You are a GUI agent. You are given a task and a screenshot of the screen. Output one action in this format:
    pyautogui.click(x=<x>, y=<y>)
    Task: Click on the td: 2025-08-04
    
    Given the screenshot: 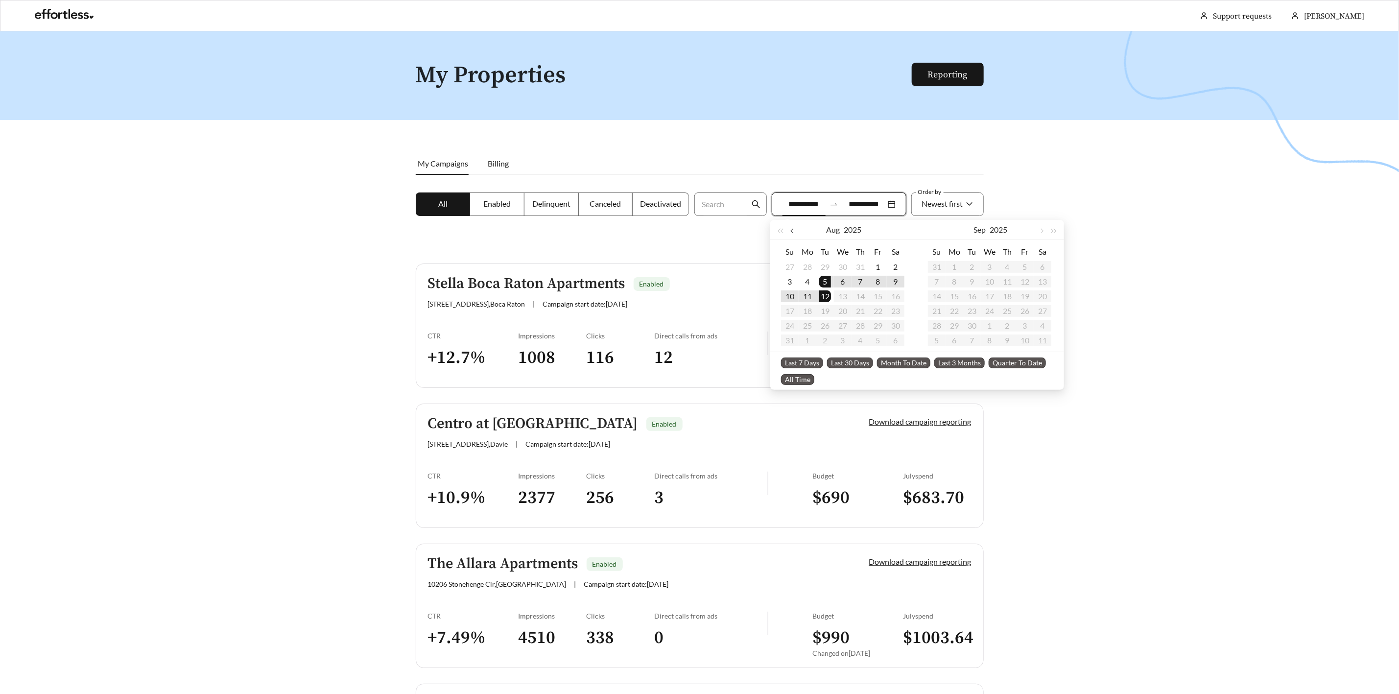 What is the action you would take?
    pyautogui.click(x=808, y=282)
    